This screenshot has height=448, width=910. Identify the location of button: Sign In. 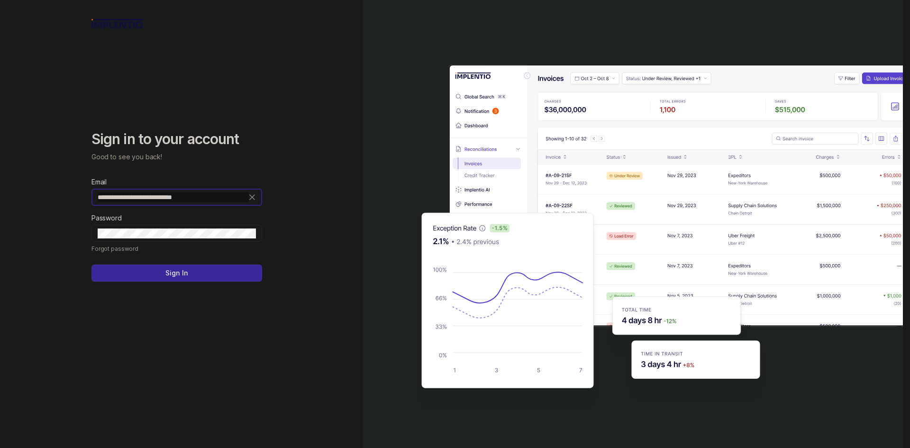
(177, 273).